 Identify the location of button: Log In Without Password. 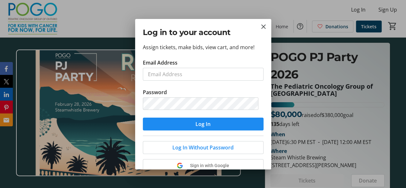
(203, 147).